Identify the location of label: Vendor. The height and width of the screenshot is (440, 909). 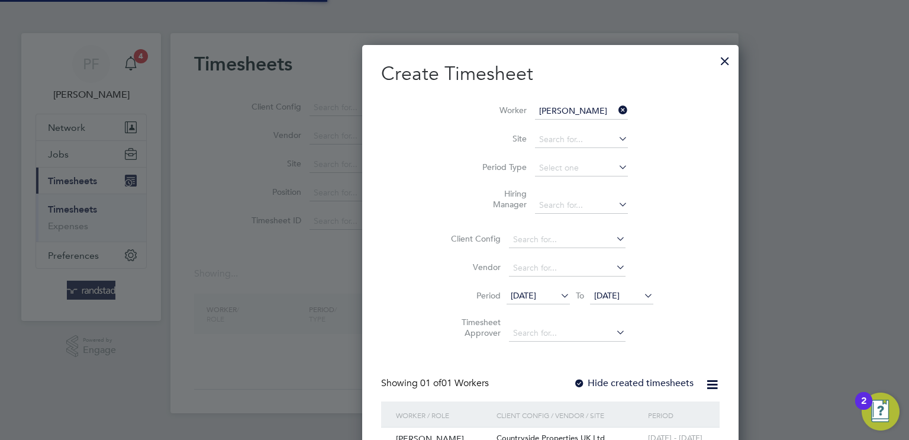
(474, 267).